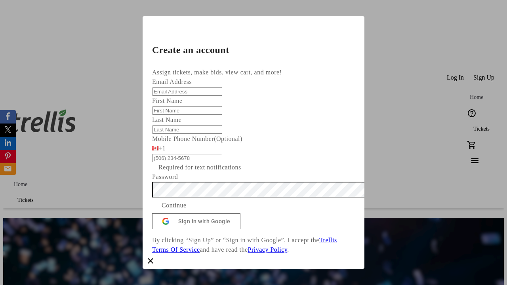 This screenshot has width=507, height=285. I want to click on button: Sign in with Google, so click(196, 222).